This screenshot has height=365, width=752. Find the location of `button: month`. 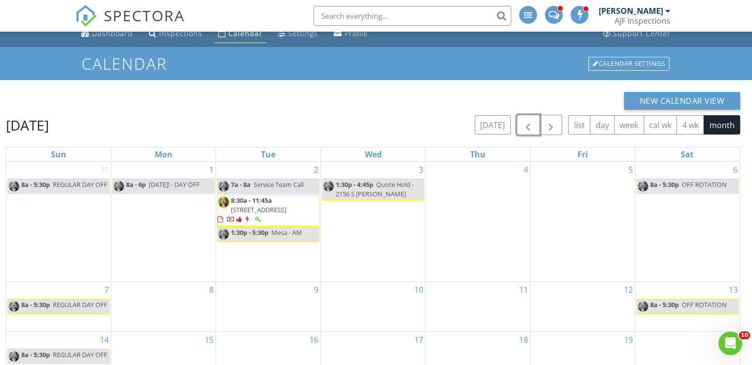

button: month is located at coordinates (722, 125).